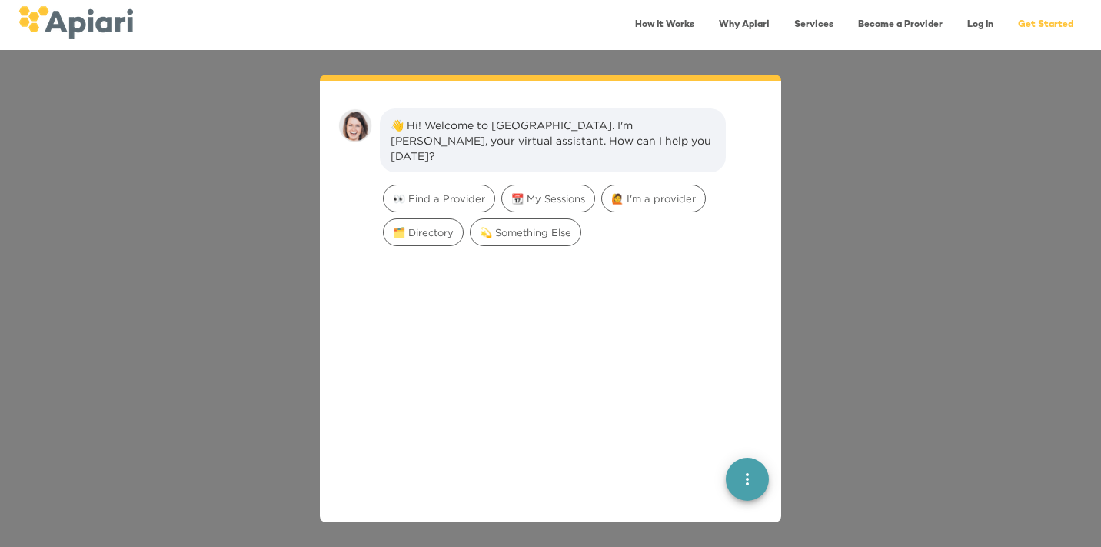 This screenshot has height=547, width=1101. What do you see at coordinates (747, 479) in the screenshot?
I see `button: quick menu` at bounding box center [747, 479].